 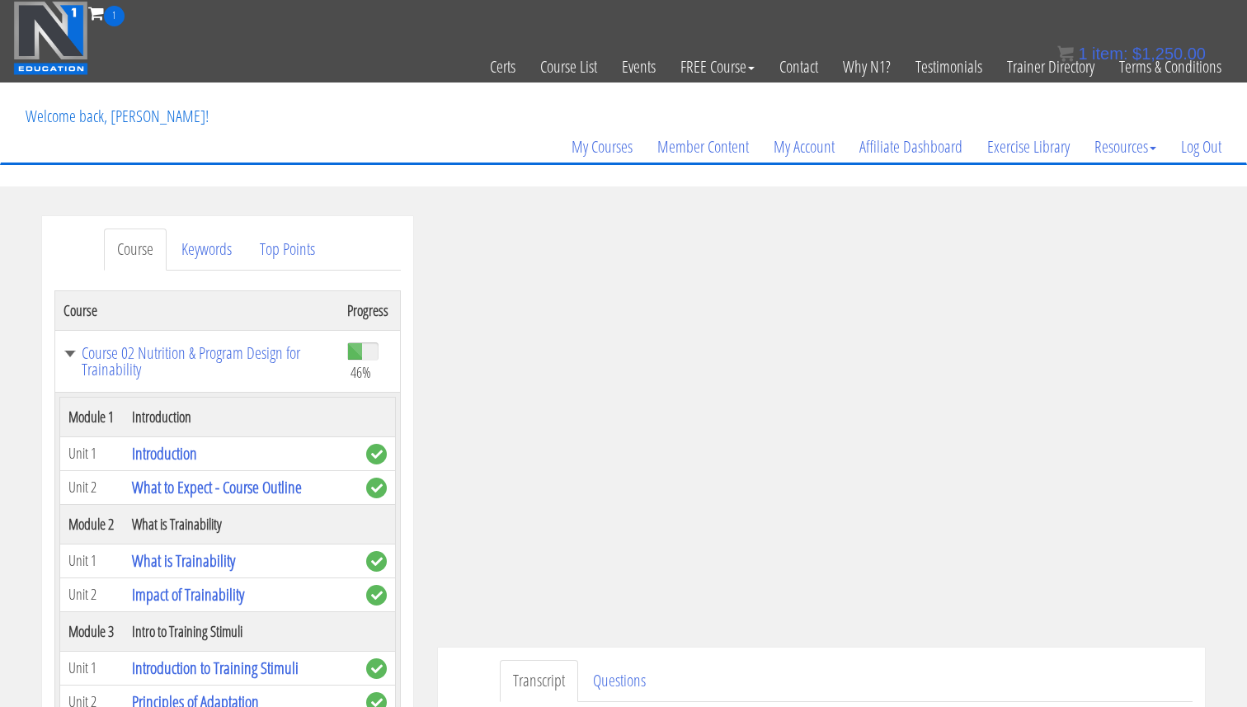 I want to click on a: Why N1?, so click(x=867, y=67).